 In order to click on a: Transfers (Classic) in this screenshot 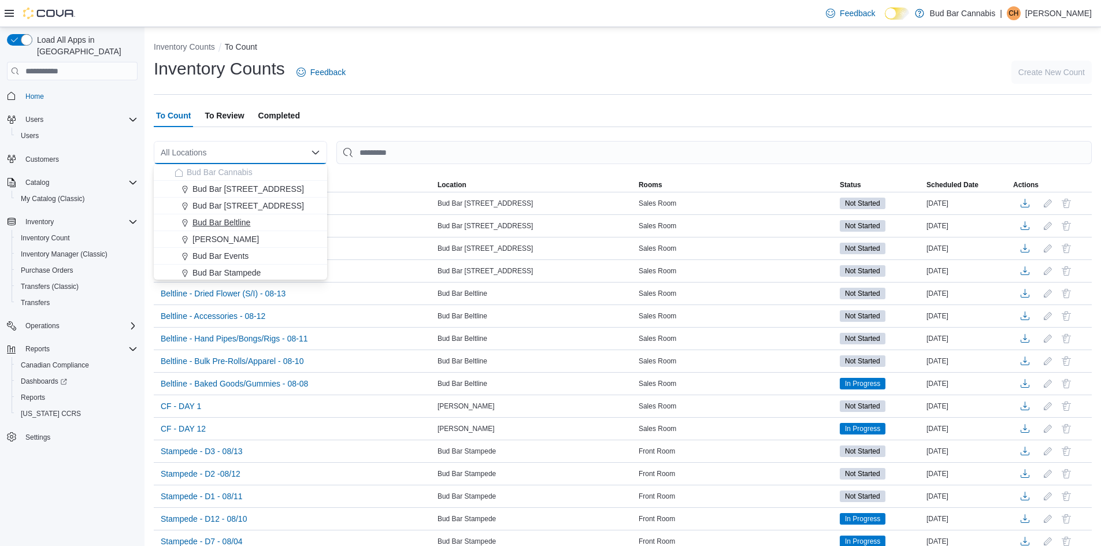, I will do `click(50, 287)`.